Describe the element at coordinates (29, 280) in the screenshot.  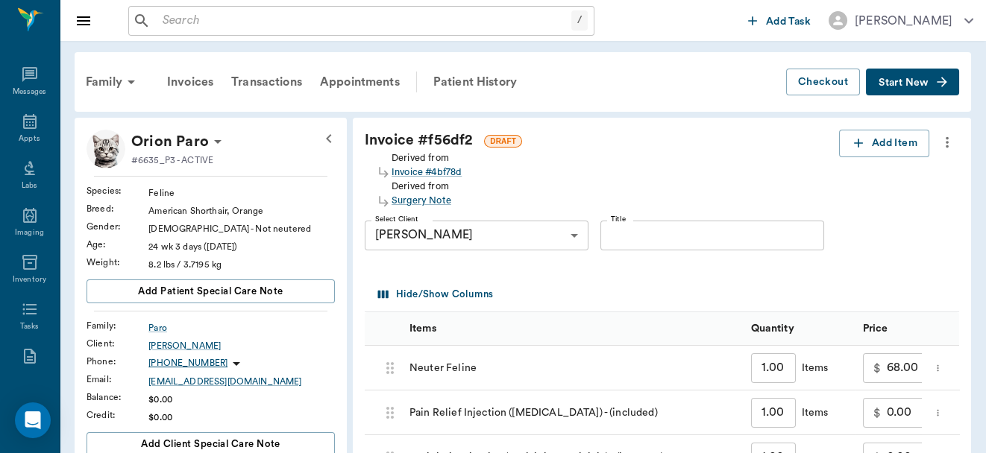
I see `div: Inventory` at that location.